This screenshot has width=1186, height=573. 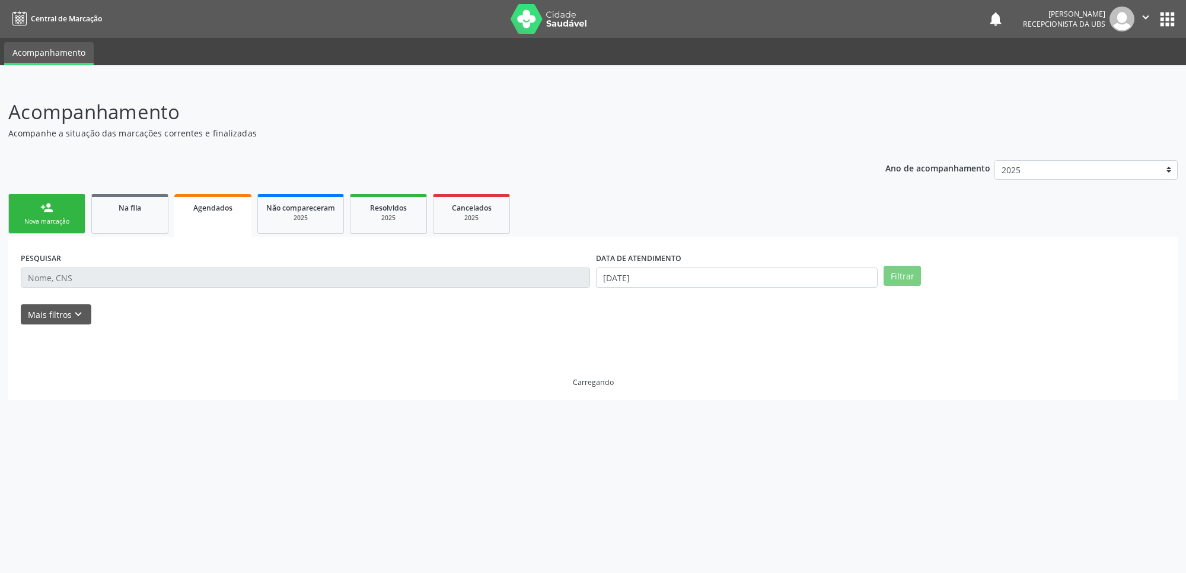 I want to click on button: Mais filtroskeyboard_arrow_down, so click(x=56, y=314).